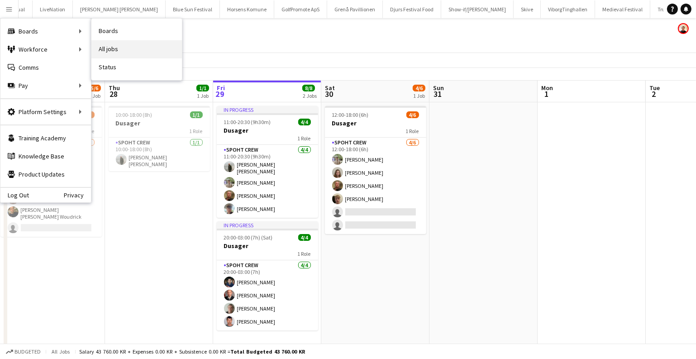 This screenshot has width=696, height=359. Describe the element at coordinates (46, 138) in the screenshot. I see `a: Training Academy` at that location.